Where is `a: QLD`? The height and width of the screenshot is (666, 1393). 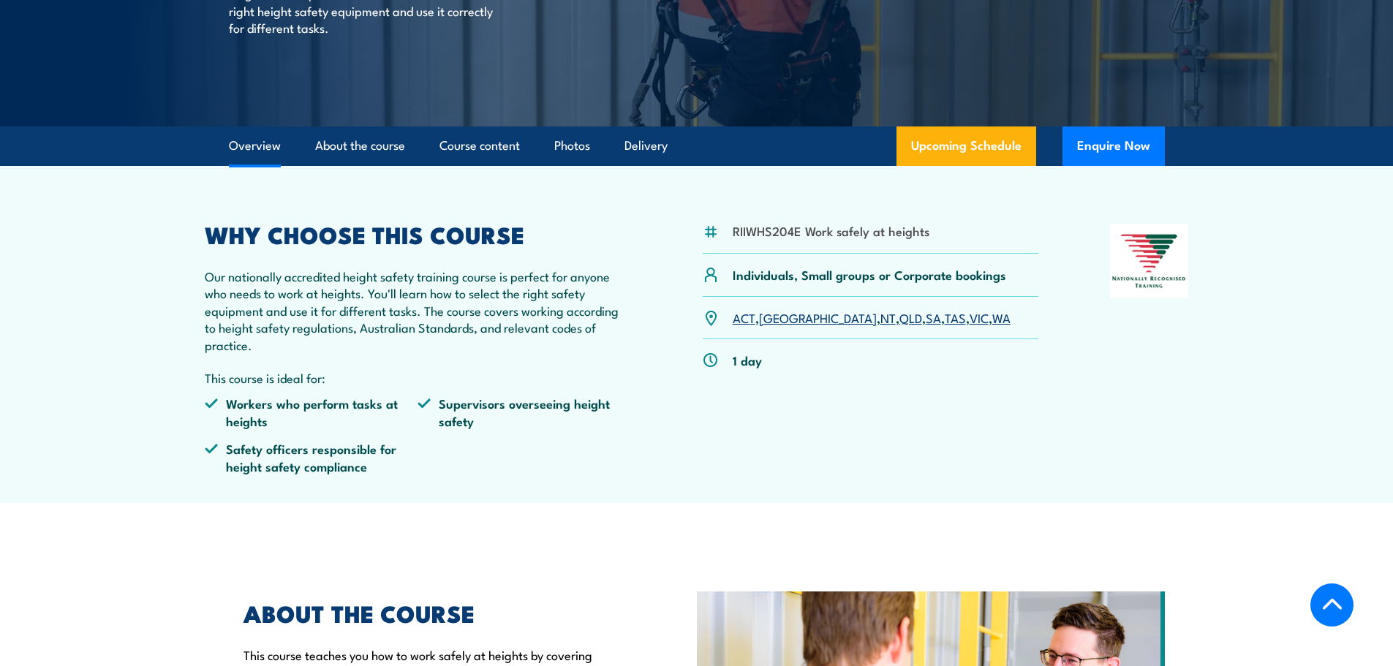 a: QLD is located at coordinates (911, 317).